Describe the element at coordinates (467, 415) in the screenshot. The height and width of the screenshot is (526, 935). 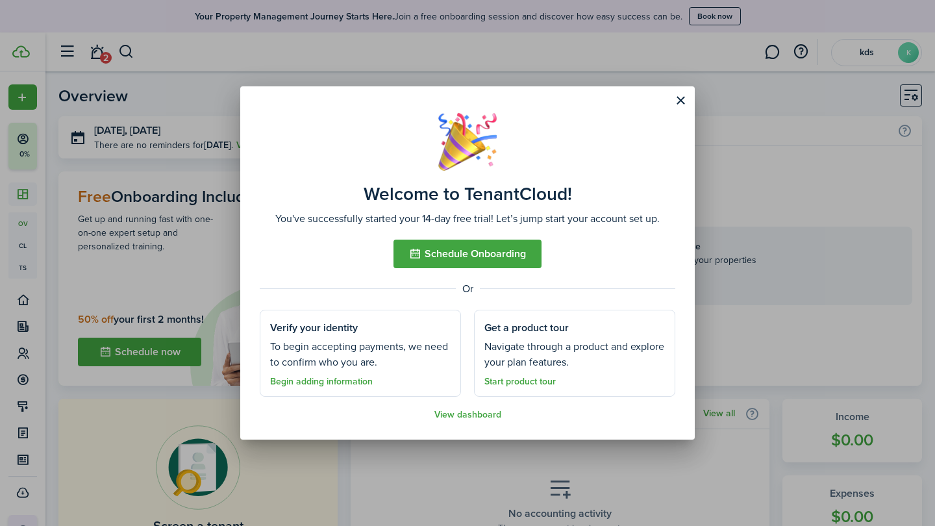
I see `a: View dashboard` at that location.